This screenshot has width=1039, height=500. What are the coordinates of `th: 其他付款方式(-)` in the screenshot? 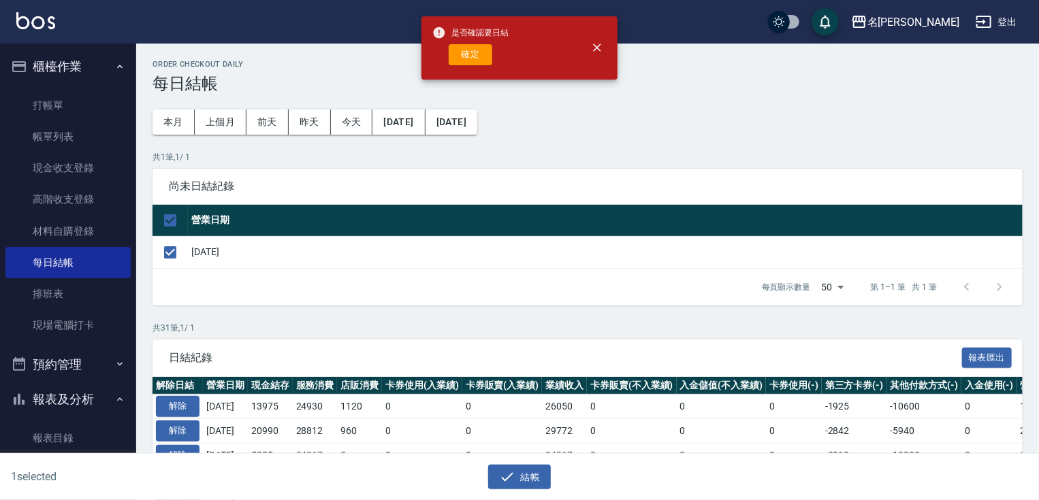 It's located at (924, 386).